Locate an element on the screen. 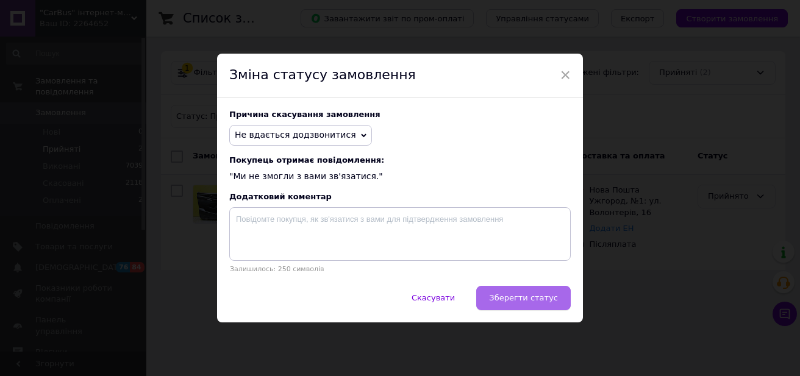 The width and height of the screenshot is (800, 376). div: Зміна статусу замовлення is located at coordinates (400, 76).